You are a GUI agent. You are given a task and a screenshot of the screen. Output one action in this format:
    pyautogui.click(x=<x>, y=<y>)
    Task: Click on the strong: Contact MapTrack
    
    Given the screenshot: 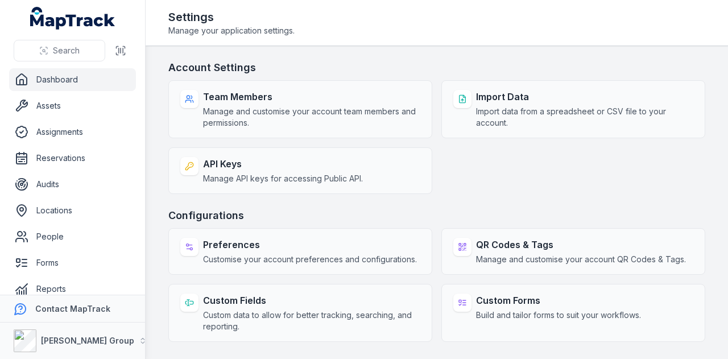 What is the action you would take?
    pyautogui.click(x=73, y=308)
    